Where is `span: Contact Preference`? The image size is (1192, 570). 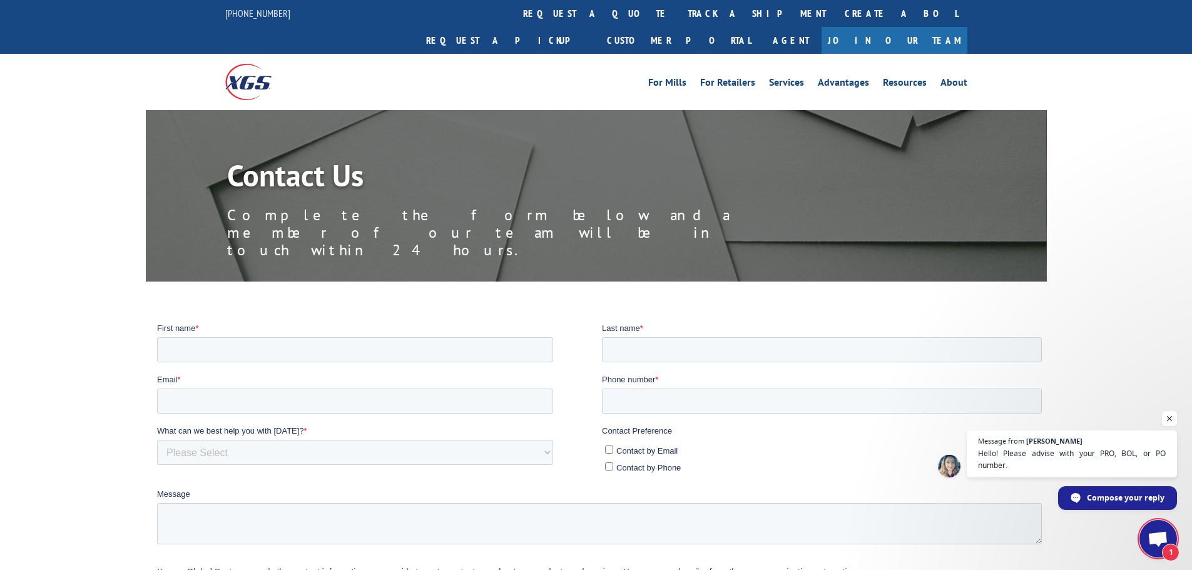 span: Contact Preference is located at coordinates (480, 108).